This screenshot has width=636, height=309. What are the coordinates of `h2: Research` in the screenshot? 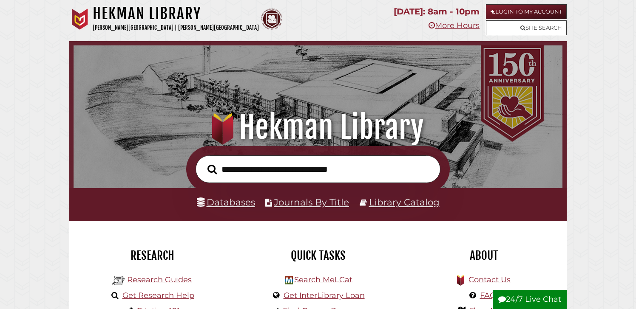 It's located at (152, 256).